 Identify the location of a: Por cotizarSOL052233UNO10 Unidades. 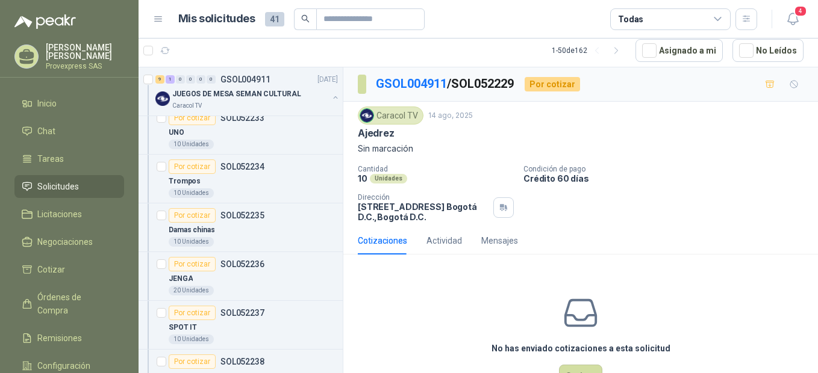
(240, 130).